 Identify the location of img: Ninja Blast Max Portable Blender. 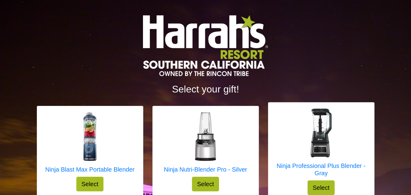
(90, 136).